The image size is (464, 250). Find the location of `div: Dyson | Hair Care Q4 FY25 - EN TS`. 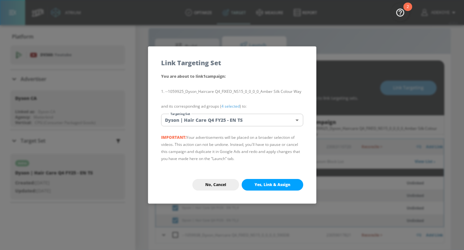

div: Dyson | Hair Care Q4 FY25 - EN TS is located at coordinates (232, 120).